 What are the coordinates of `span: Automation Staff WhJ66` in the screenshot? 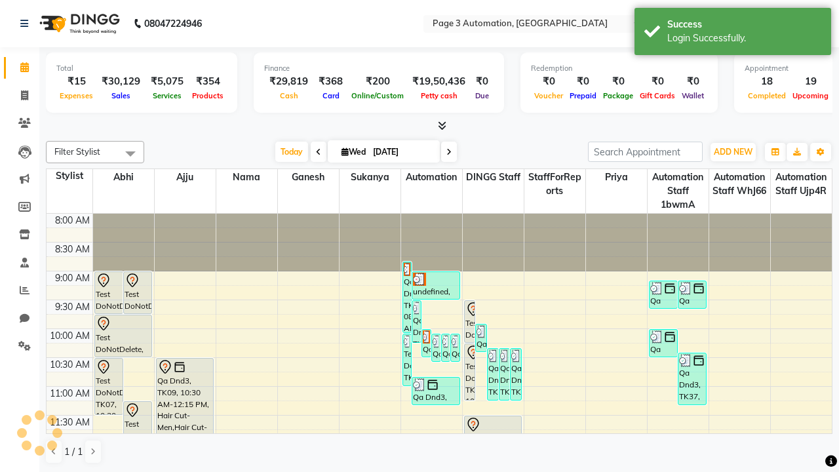 It's located at (740, 184).